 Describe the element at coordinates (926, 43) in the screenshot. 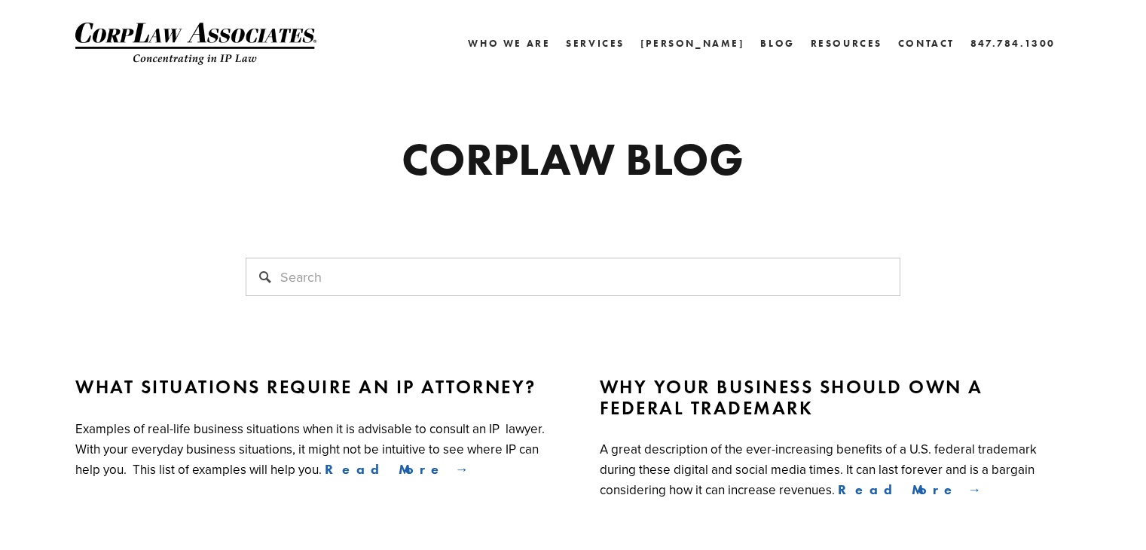

I see `a: Contact` at that location.